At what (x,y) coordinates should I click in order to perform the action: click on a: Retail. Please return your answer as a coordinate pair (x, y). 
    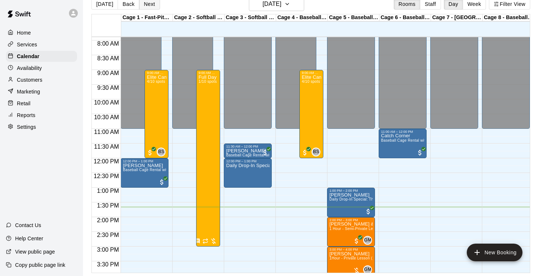
    Looking at the image, I should click on (41, 104).